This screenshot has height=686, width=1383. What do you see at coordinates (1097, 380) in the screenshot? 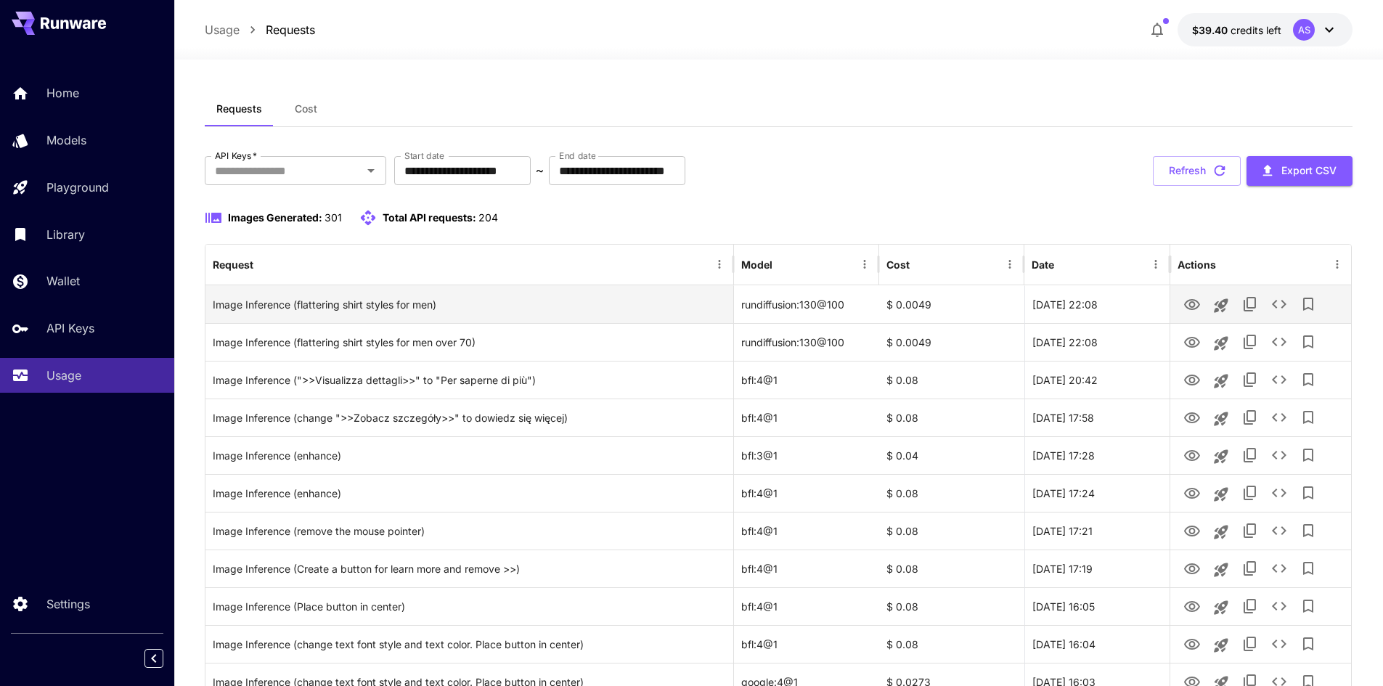
I see `div: 01 Sep, 2025 20:42` at bounding box center [1097, 380].